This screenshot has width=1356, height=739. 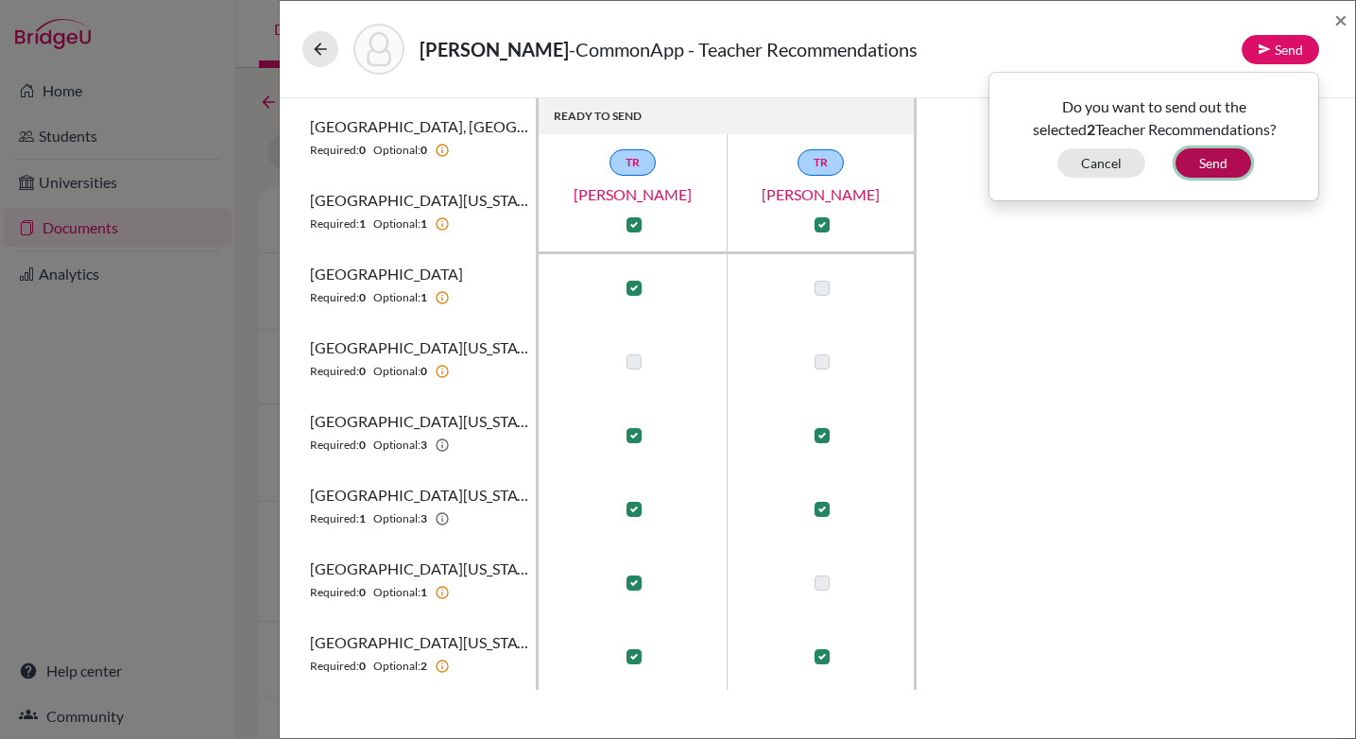 What do you see at coordinates (728, 116) in the screenshot?
I see `th: READY TO SEND` at bounding box center [728, 116].